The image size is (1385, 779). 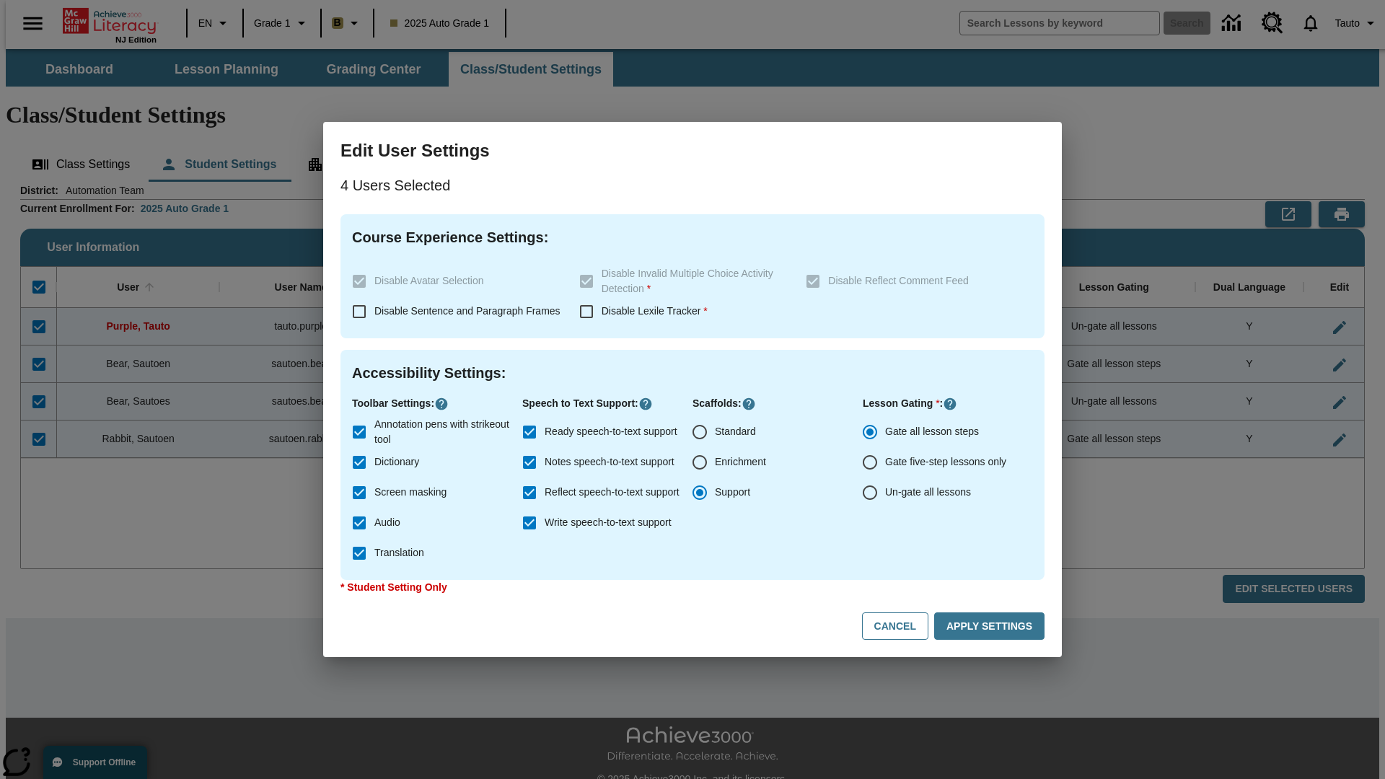 I want to click on p: * Student Setting Only, so click(x=693, y=587).